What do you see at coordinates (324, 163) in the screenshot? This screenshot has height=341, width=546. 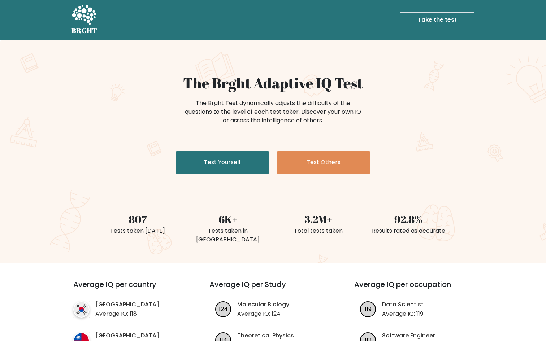 I see `a: Test Others` at bounding box center [324, 163].